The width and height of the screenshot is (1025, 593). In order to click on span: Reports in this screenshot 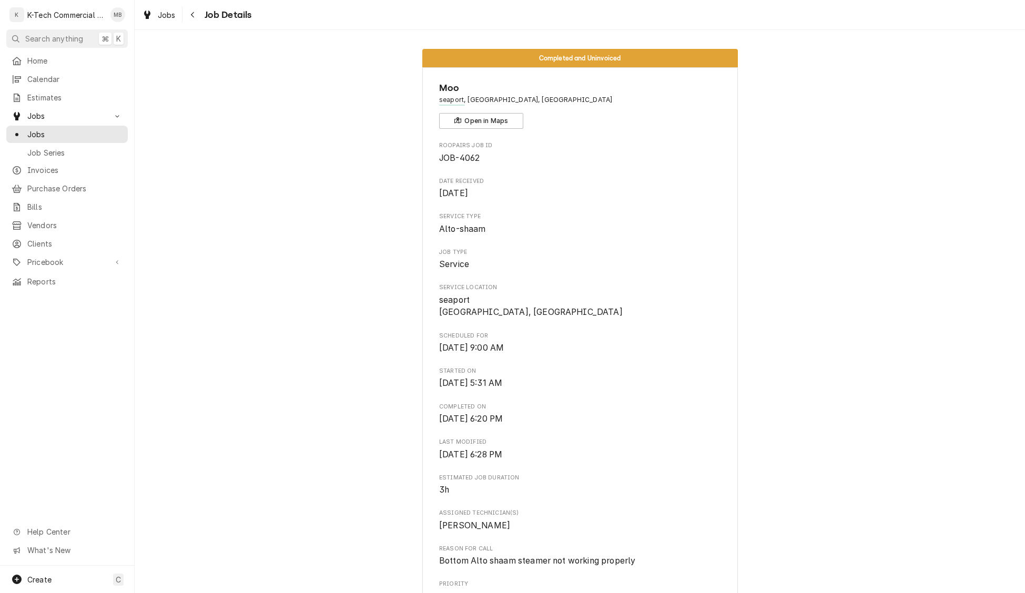, I will do `click(75, 281)`.